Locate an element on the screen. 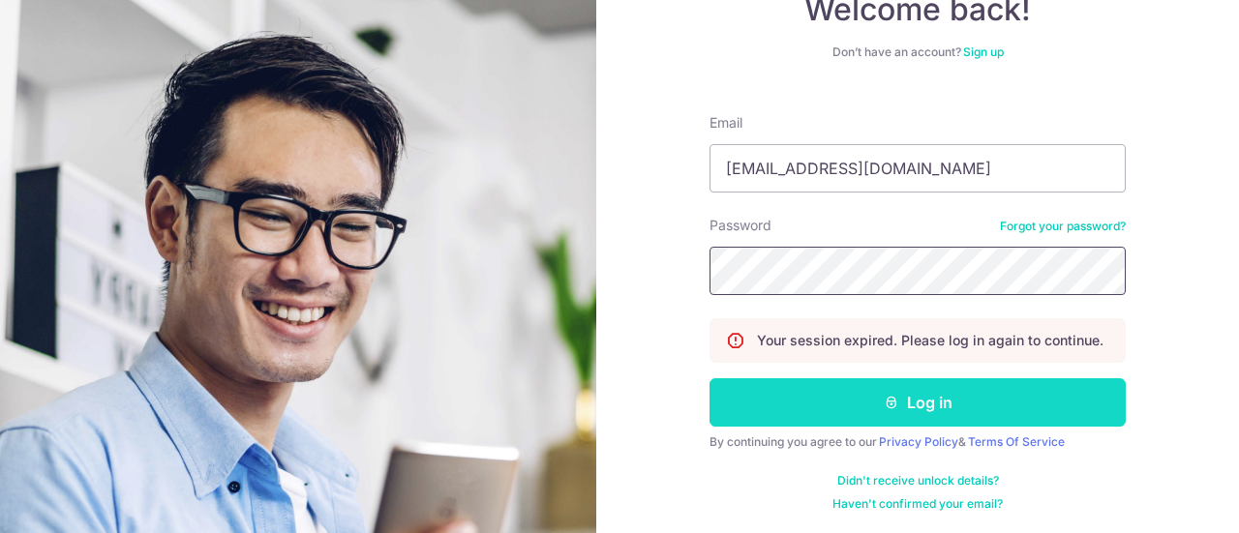 This screenshot has height=533, width=1239. input: Enter your Email is located at coordinates (918, 168).